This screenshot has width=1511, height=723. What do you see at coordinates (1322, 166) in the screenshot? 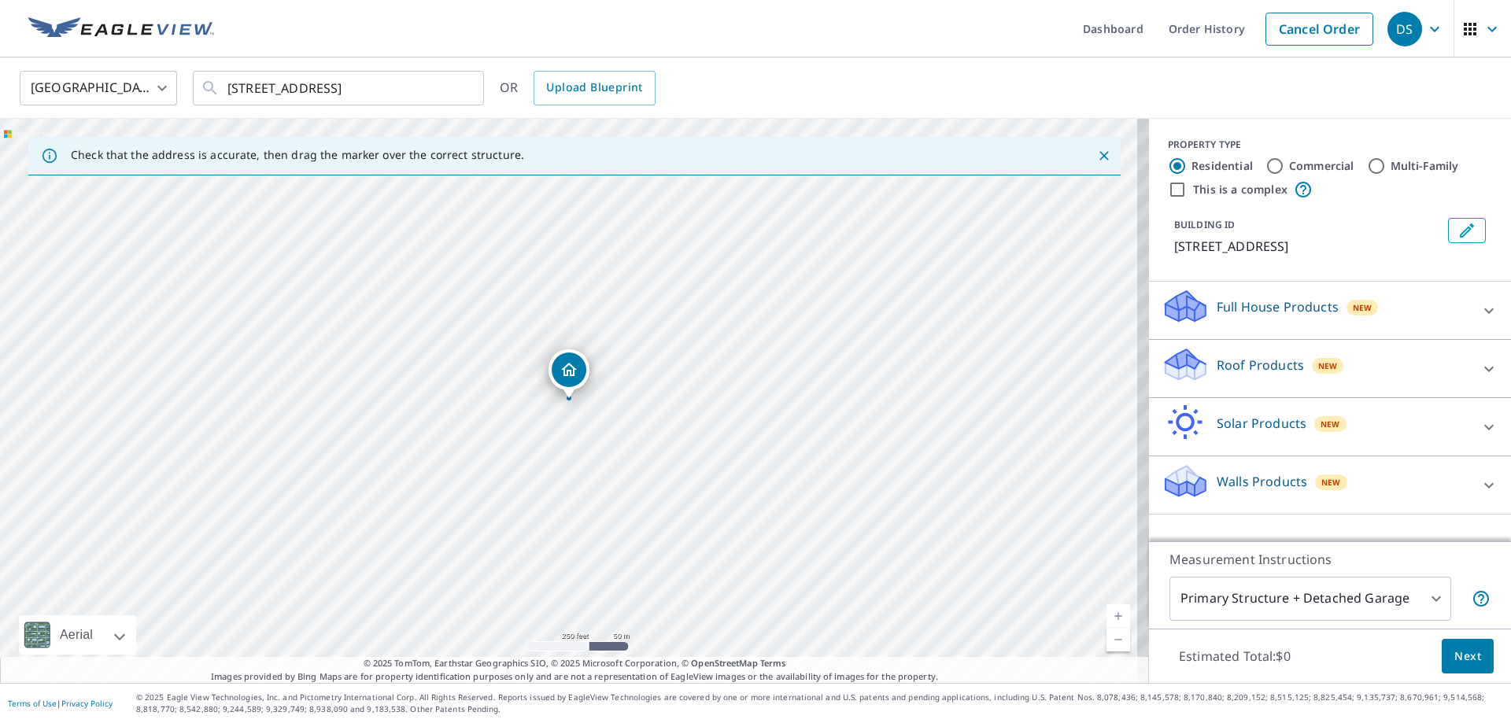
I see `label: Commercial` at bounding box center [1322, 166].